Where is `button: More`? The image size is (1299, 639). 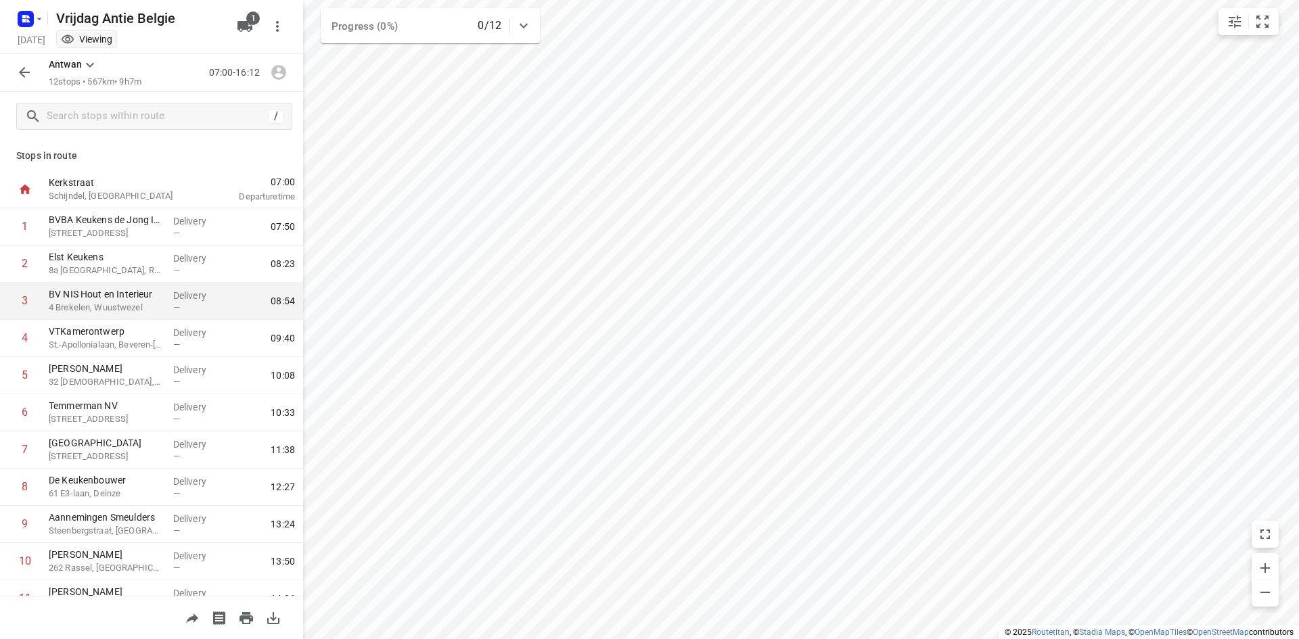 button: More is located at coordinates (277, 26).